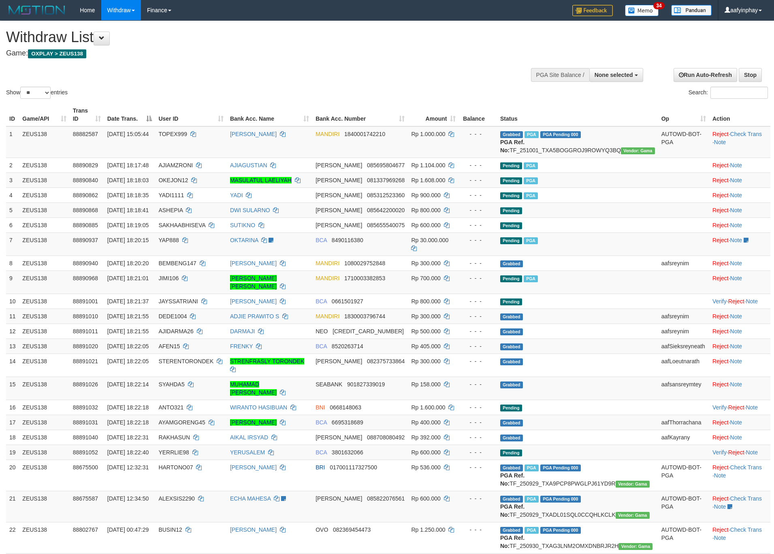 This screenshot has height=554, width=774. Describe the element at coordinates (13, 180) in the screenshot. I see `td: 3` at that location.